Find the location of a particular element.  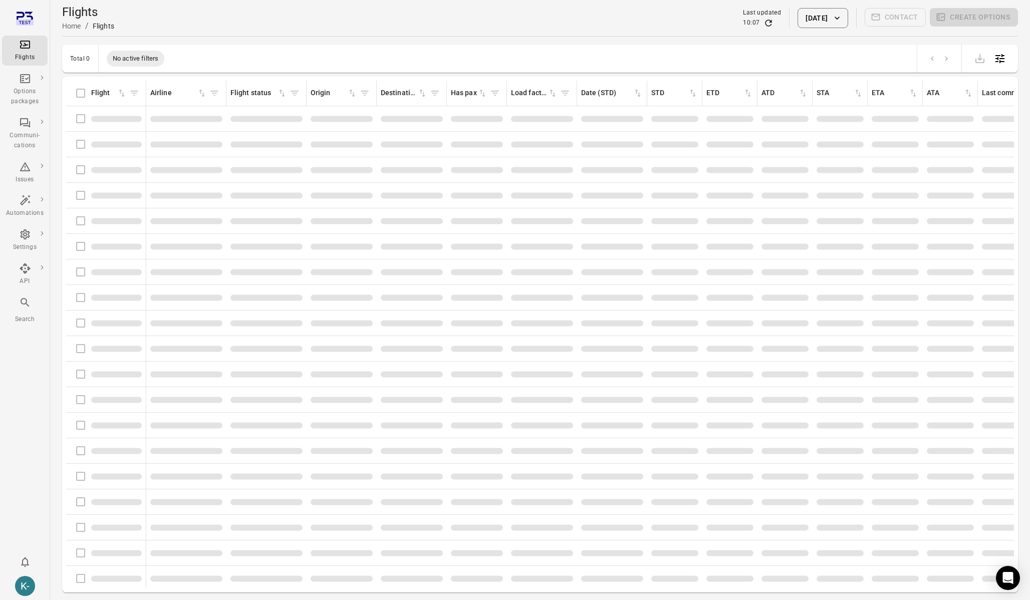

a: API is located at coordinates (25, 275).